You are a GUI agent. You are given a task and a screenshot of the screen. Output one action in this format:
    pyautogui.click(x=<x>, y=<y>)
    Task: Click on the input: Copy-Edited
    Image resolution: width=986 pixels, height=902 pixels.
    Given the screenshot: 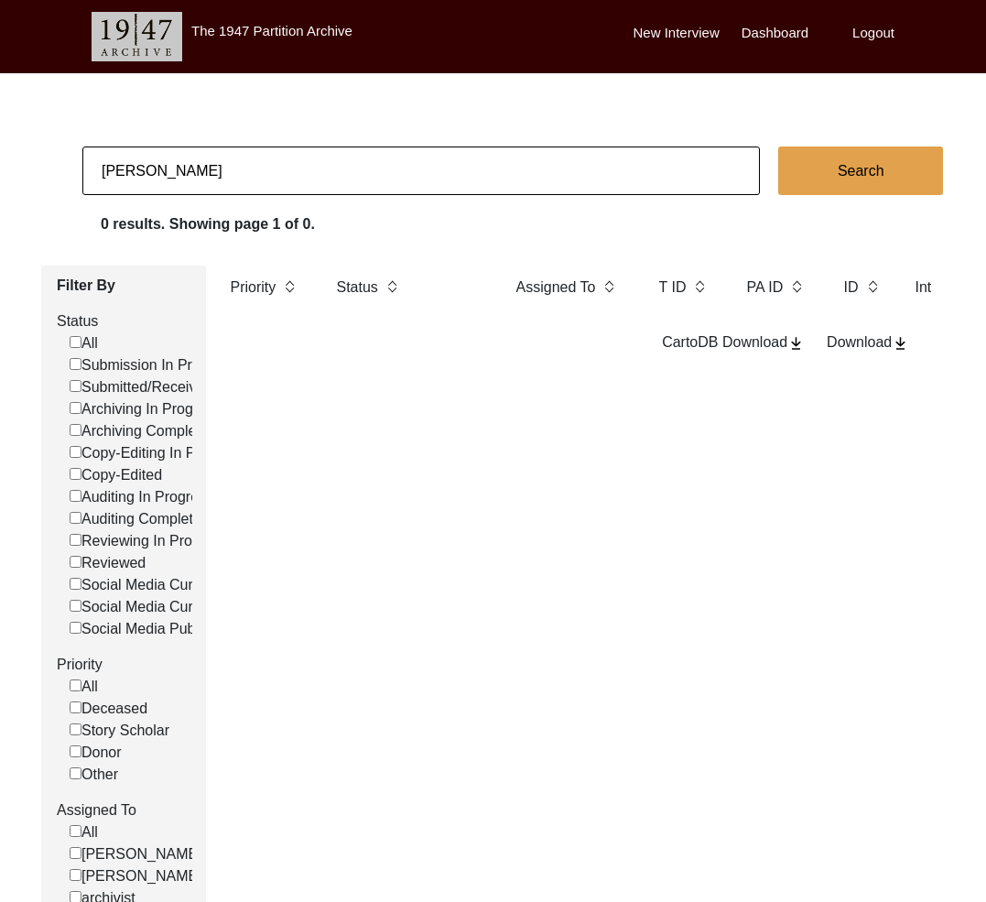 What is the action you would take?
    pyautogui.click(x=75, y=473)
    